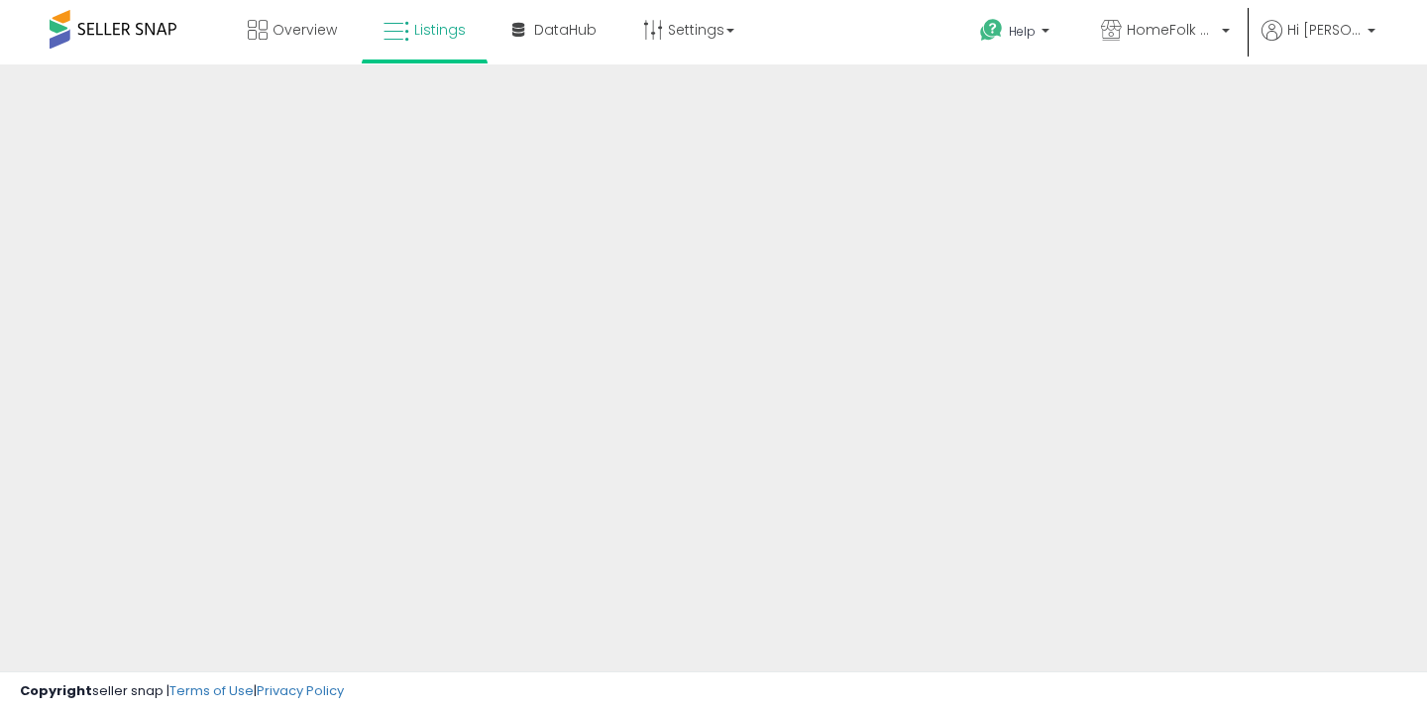  I want to click on i: Get Help, so click(991, 30).